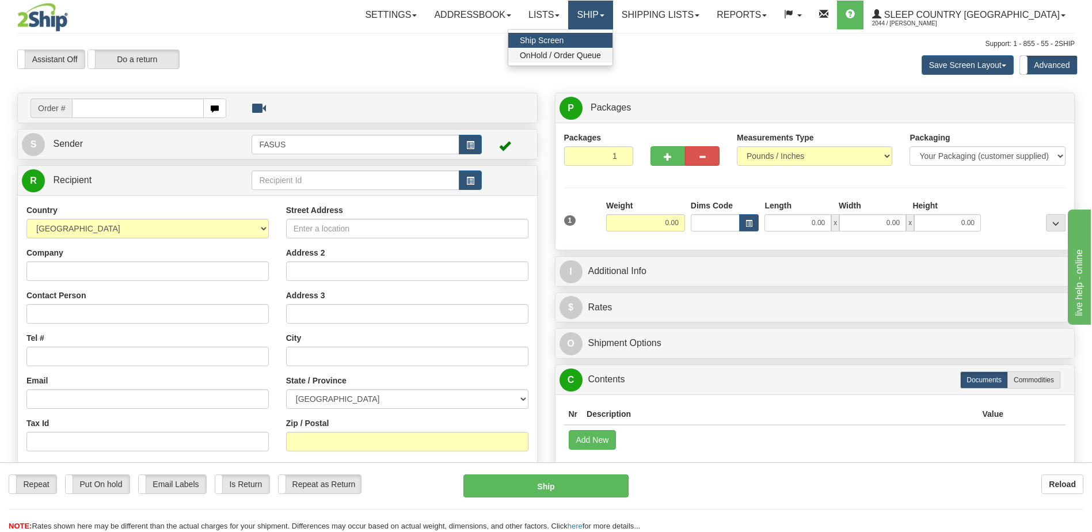 The height and width of the screenshot is (532, 1092). I want to click on a: $Rates, so click(815, 307).